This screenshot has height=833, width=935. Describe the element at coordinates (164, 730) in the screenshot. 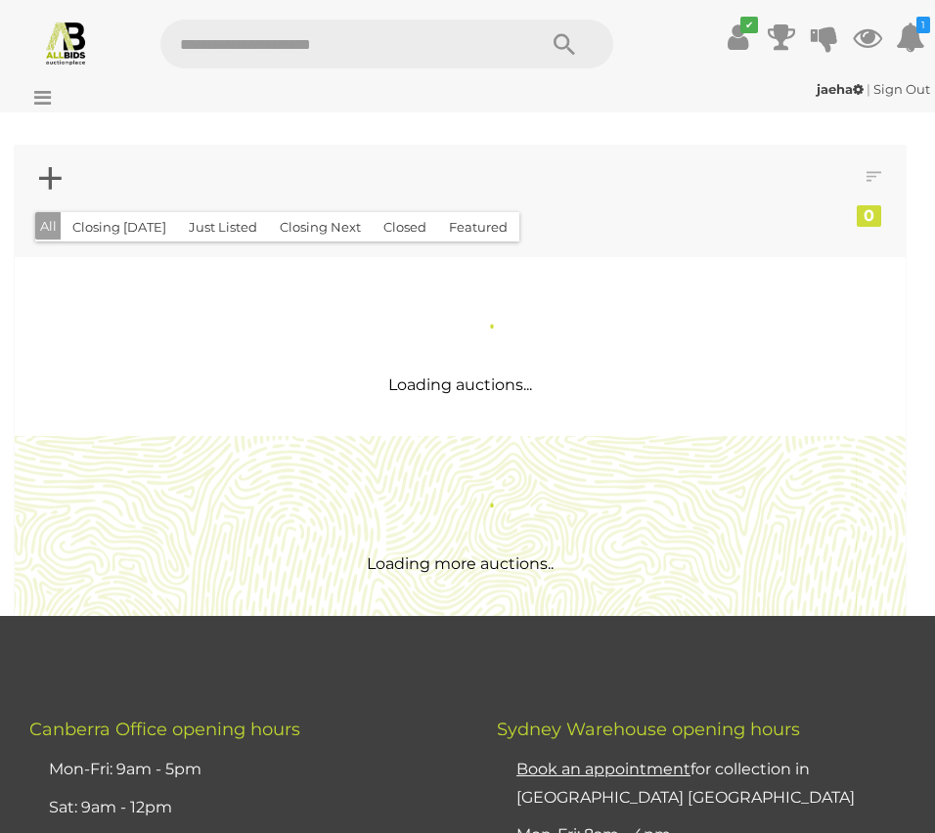

I see `span: Canberra Office opening hours` at that location.